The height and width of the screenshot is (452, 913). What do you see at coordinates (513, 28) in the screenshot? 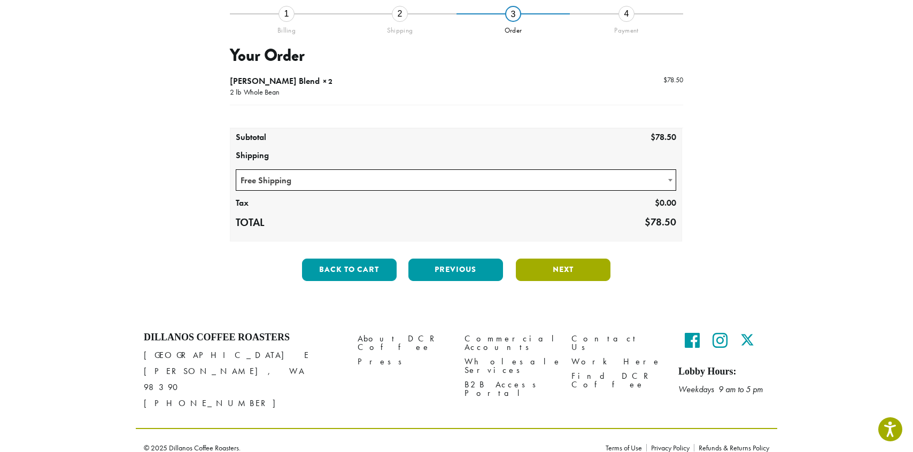
I see `div: Order` at bounding box center [513, 28].